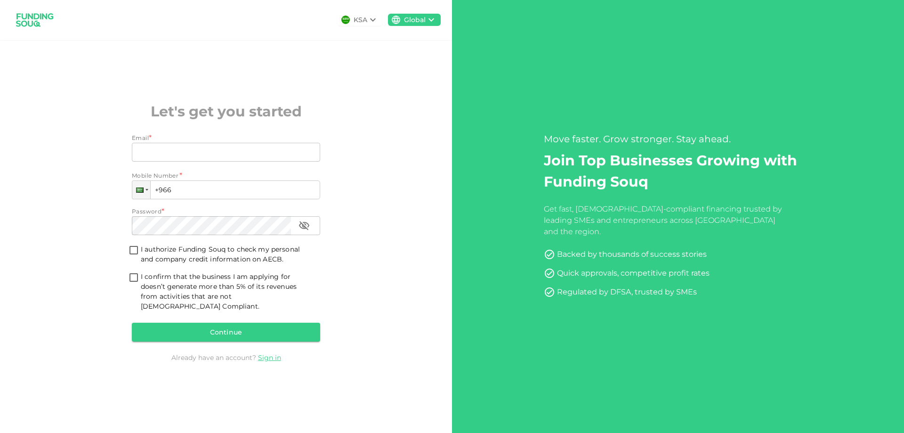 The width and height of the screenshot is (904, 433). I want to click on span: I authorize Funding Souq to check my personal and company credit information on AECB., so click(220, 254).